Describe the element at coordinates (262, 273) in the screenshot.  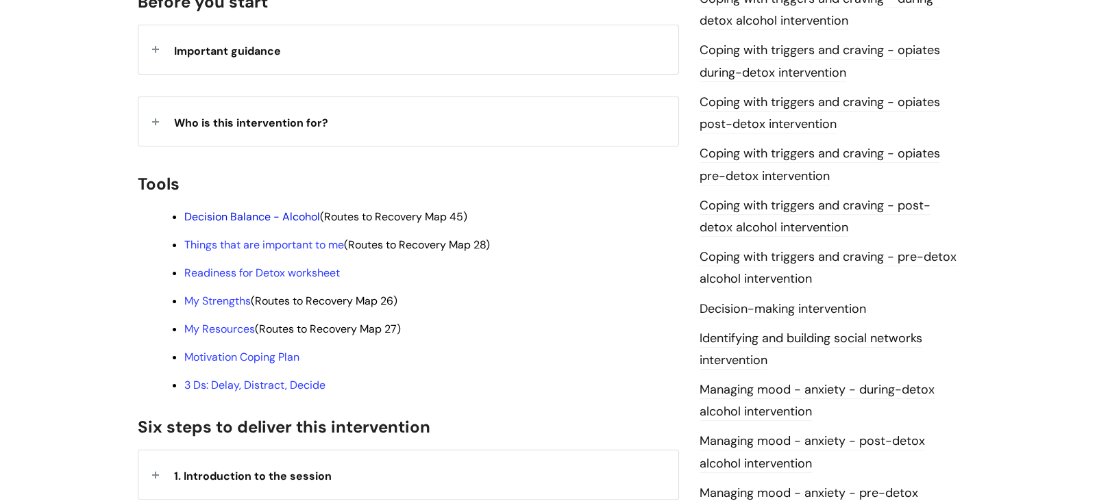
I see `a: Readiness for Detox worksheet` at that location.